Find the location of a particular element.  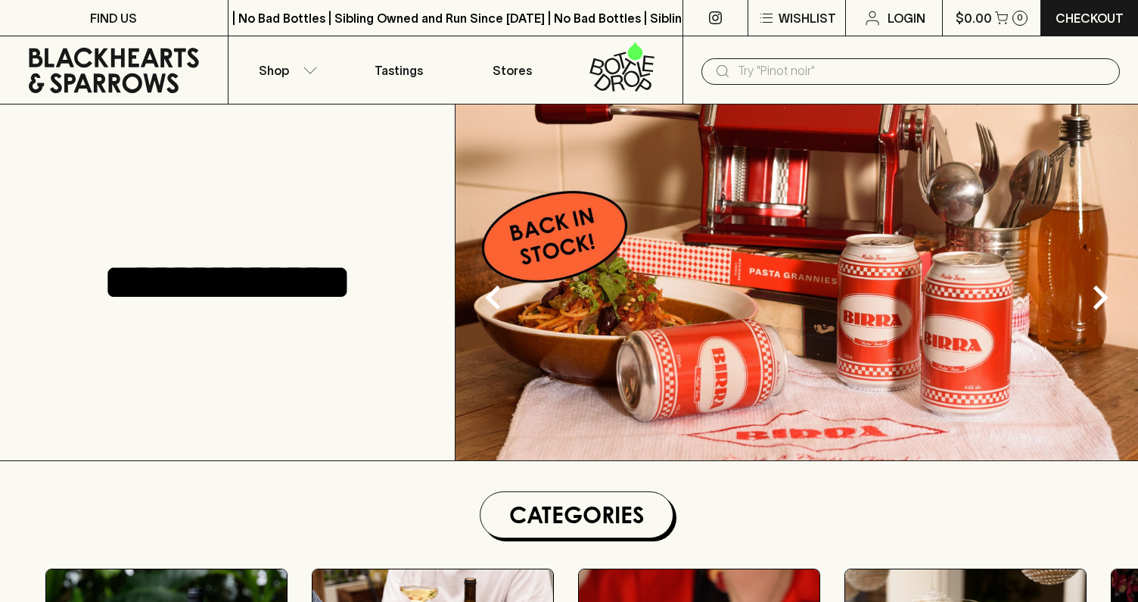

a: Tastings is located at coordinates (399, 70).